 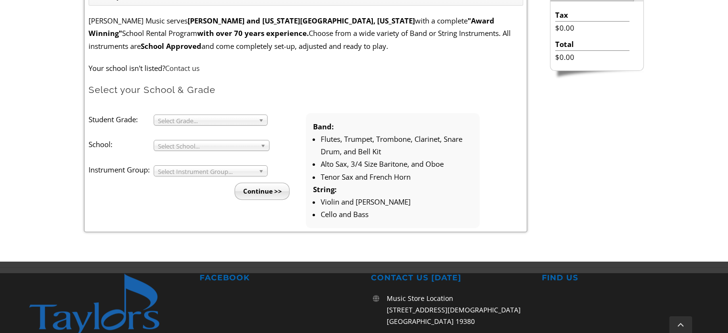 What do you see at coordinates (396, 145) in the screenshot?
I see `li: Flutes, Trumpet, Trombone, Clarinet, Snare Drum, and Bell Kit` at bounding box center [396, 145].